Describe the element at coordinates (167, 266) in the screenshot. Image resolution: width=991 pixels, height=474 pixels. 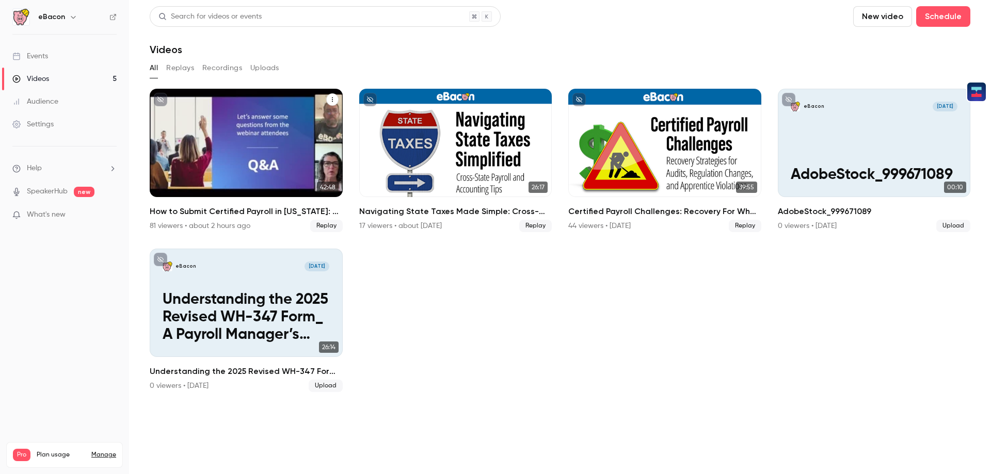
I see `img: Understanding the 2025 Revised WH-347 Form_ A Payroll Manager’s Guide` at that location.